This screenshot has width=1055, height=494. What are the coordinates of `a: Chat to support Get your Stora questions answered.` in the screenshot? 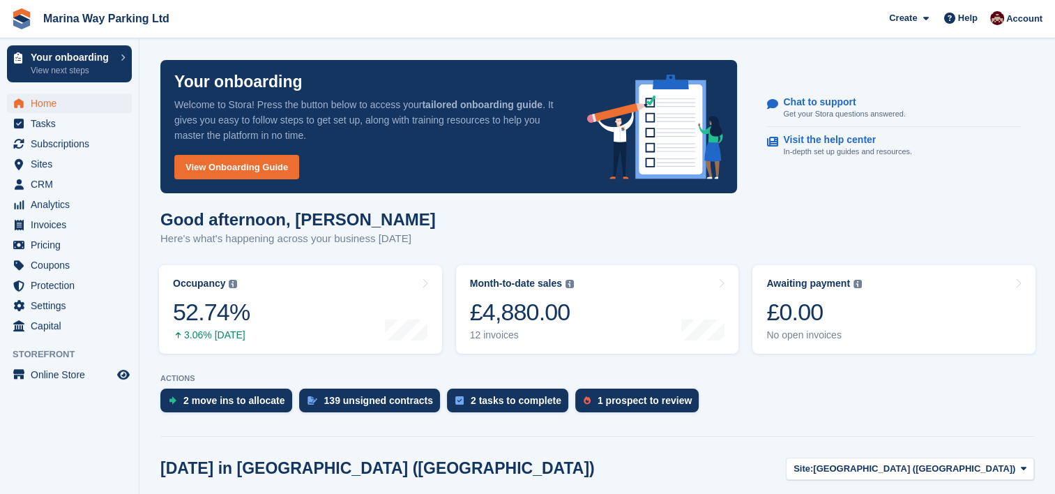 It's located at (894, 108).